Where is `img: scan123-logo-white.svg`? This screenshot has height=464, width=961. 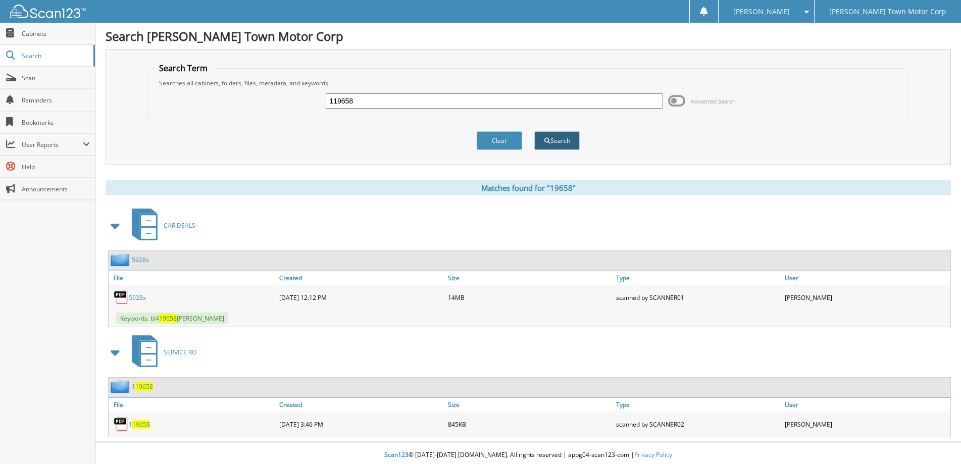
img: scan123-logo-white.svg is located at coordinates (48, 11).